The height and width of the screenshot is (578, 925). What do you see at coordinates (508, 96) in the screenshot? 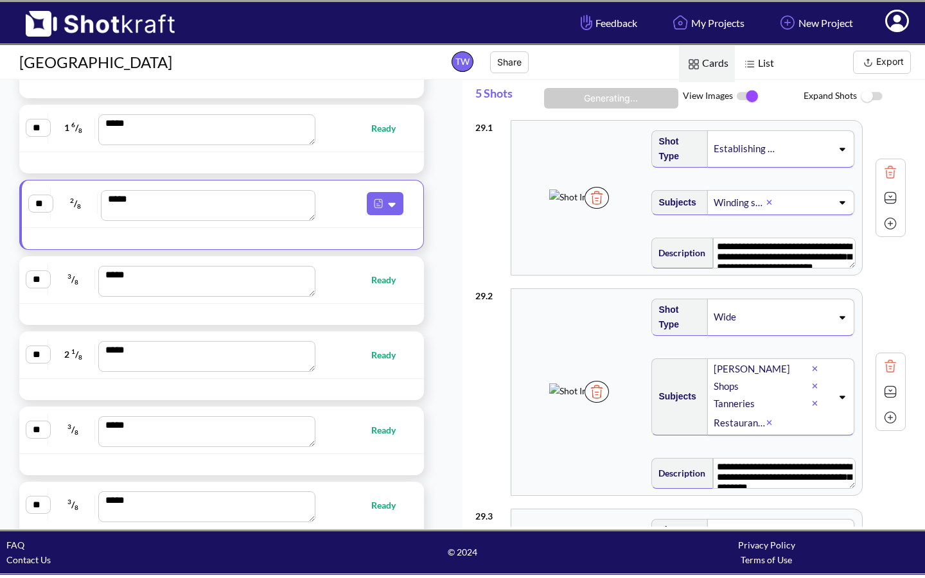
I see `span: 5 Shots` at bounding box center [508, 96].